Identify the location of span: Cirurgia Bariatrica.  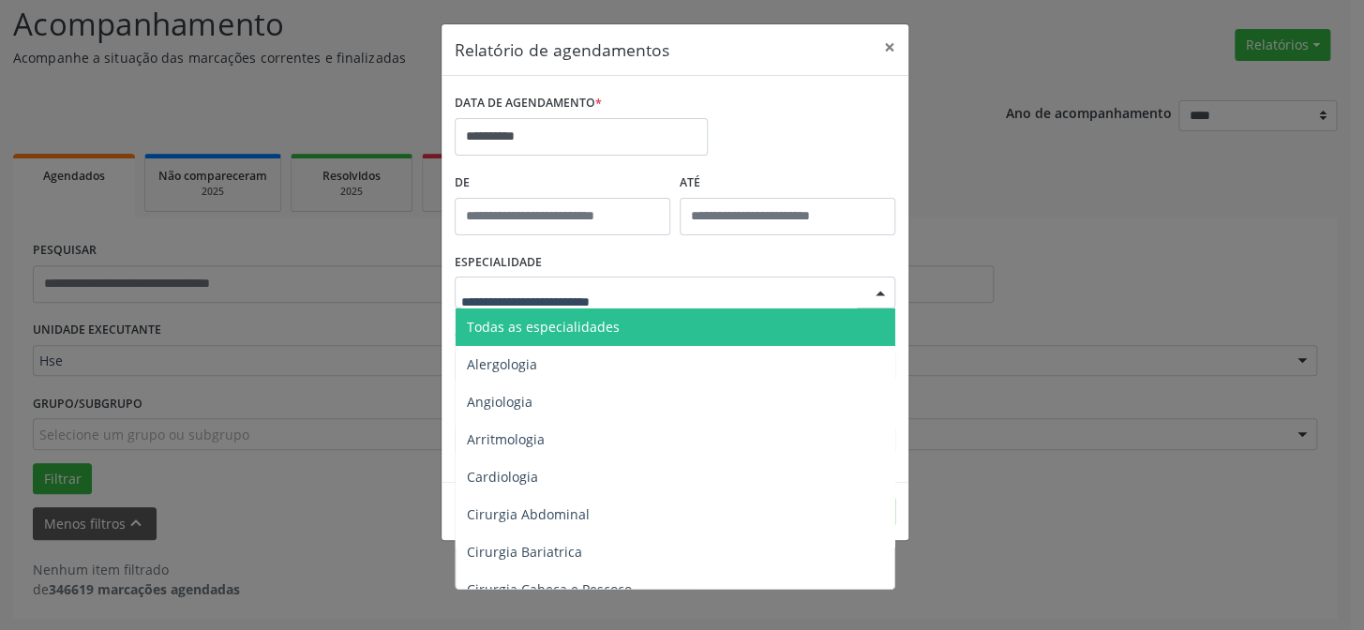
(524, 551).